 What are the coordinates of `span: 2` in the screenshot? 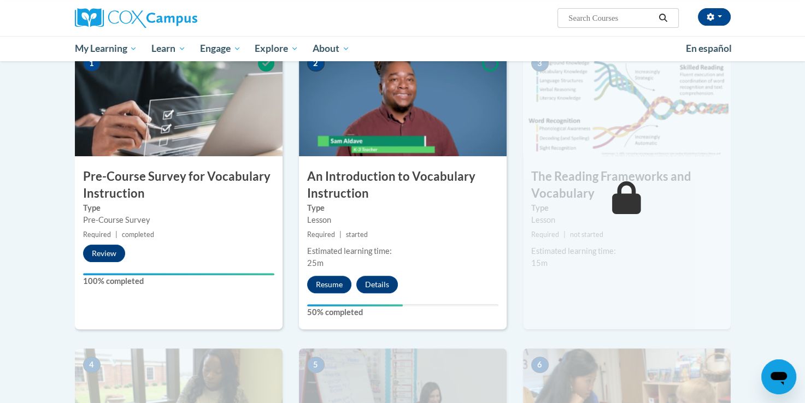 It's located at (316, 63).